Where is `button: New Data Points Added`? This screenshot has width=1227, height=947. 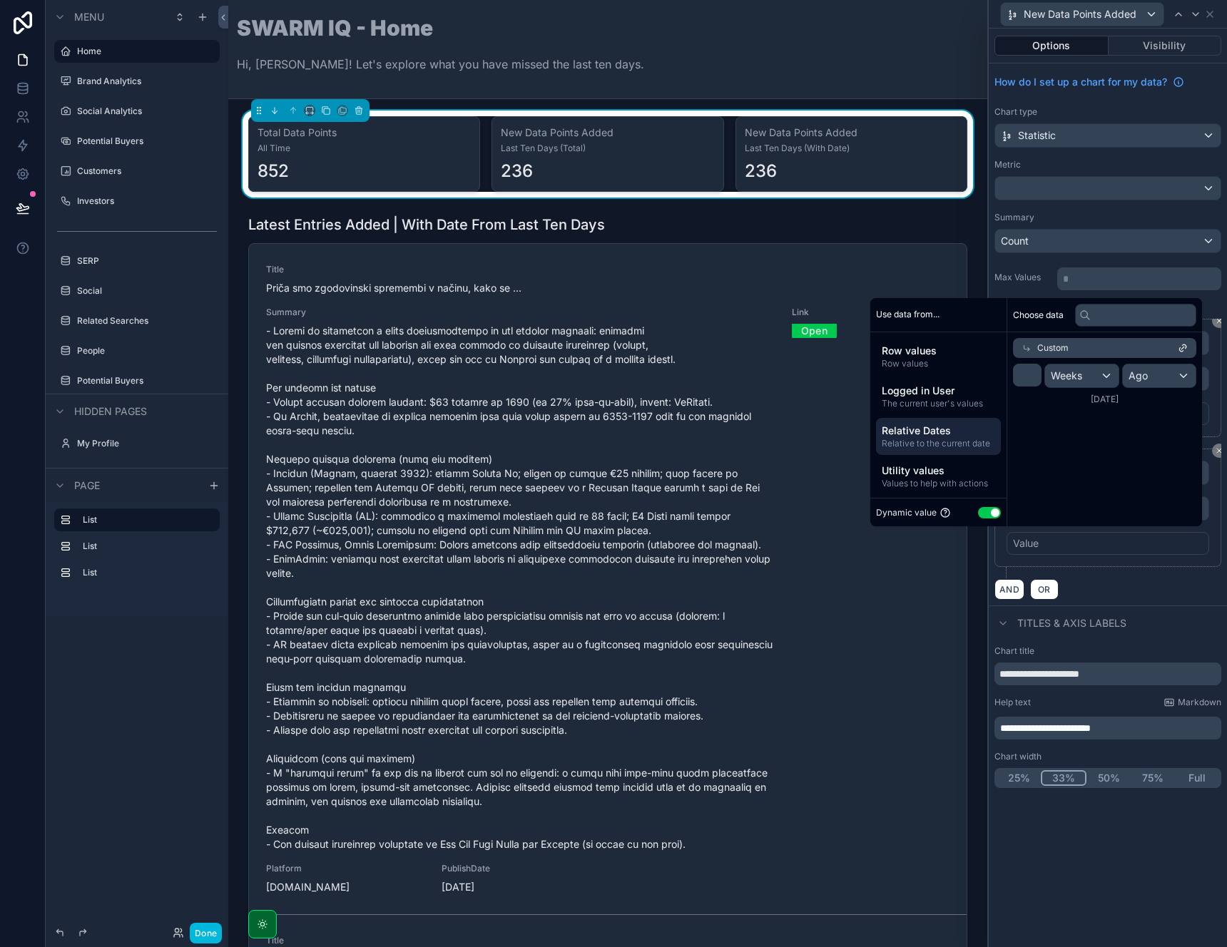
button: New Data Points Added is located at coordinates (1082, 14).